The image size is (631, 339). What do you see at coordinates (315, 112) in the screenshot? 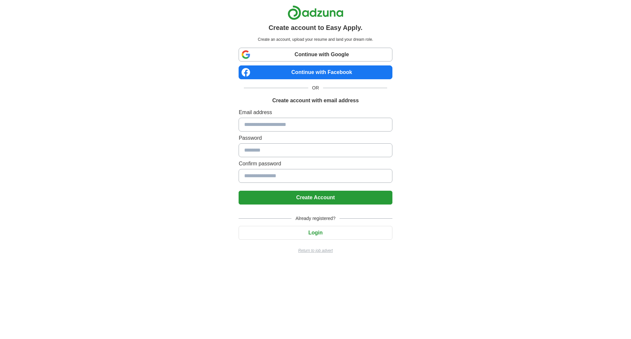
I see `label: Email address` at bounding box center [315, 112].